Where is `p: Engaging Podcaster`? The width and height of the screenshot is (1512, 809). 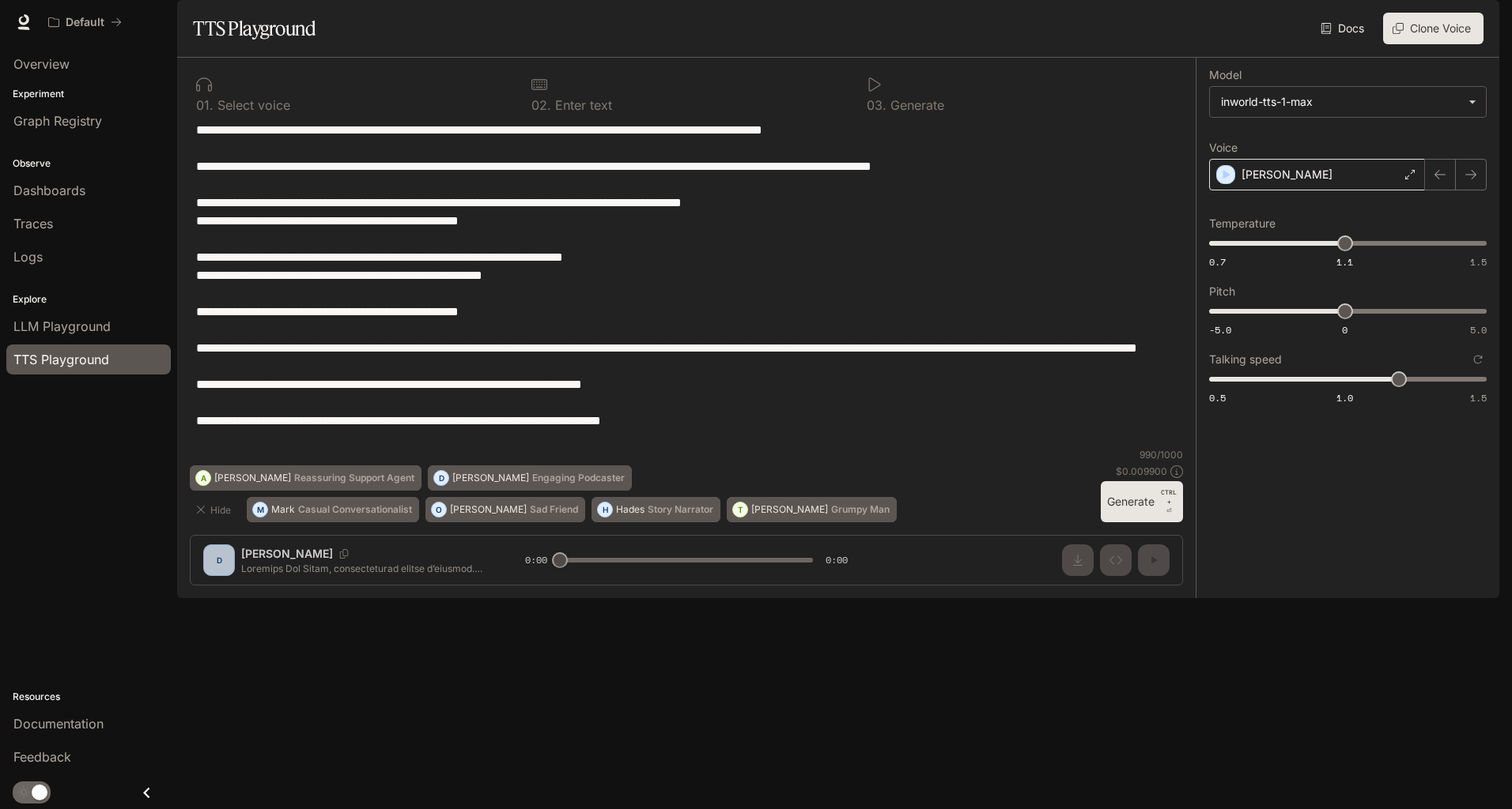 p: Engaging Podcaster is located at coordinates (578, 478).